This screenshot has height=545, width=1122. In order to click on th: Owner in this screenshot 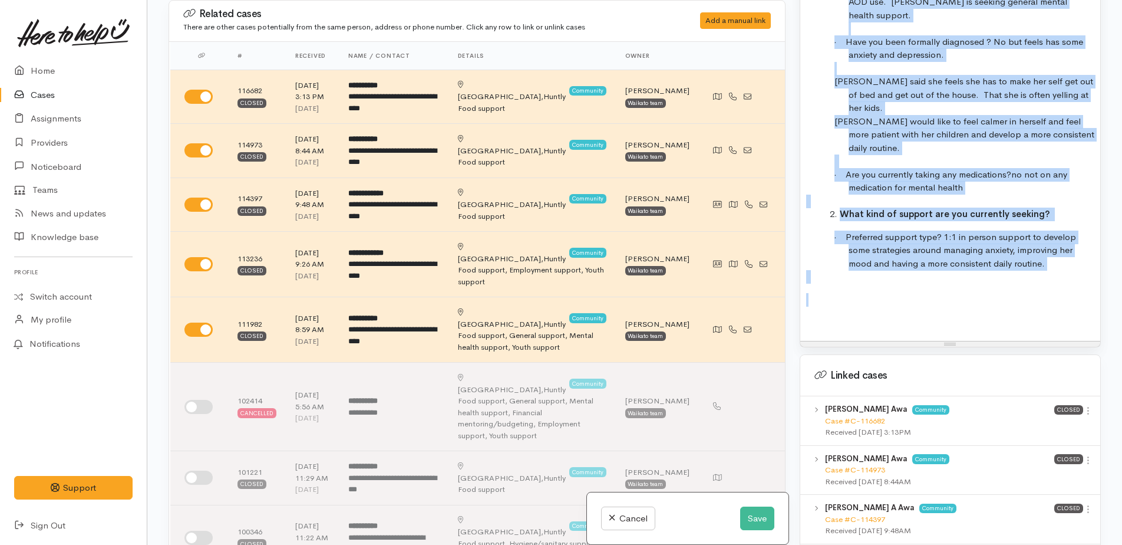, I will do `click(658, 56)`.